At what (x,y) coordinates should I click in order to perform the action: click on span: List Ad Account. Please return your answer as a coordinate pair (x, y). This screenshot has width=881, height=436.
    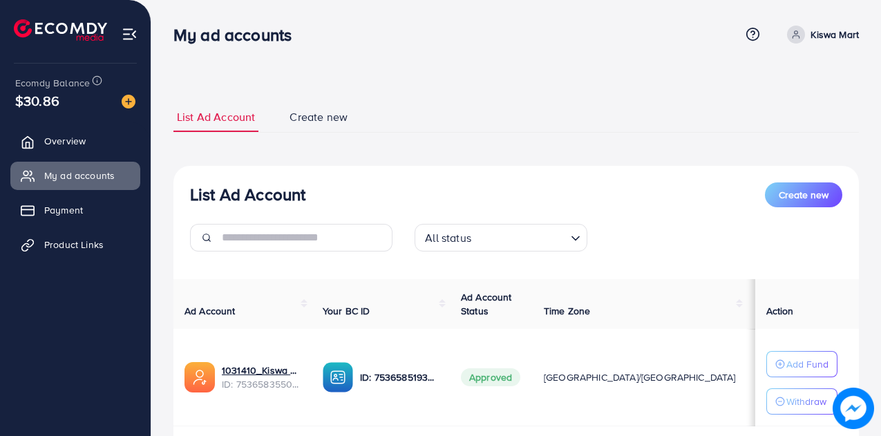
    Looking at the image, I should click on (216, 117).